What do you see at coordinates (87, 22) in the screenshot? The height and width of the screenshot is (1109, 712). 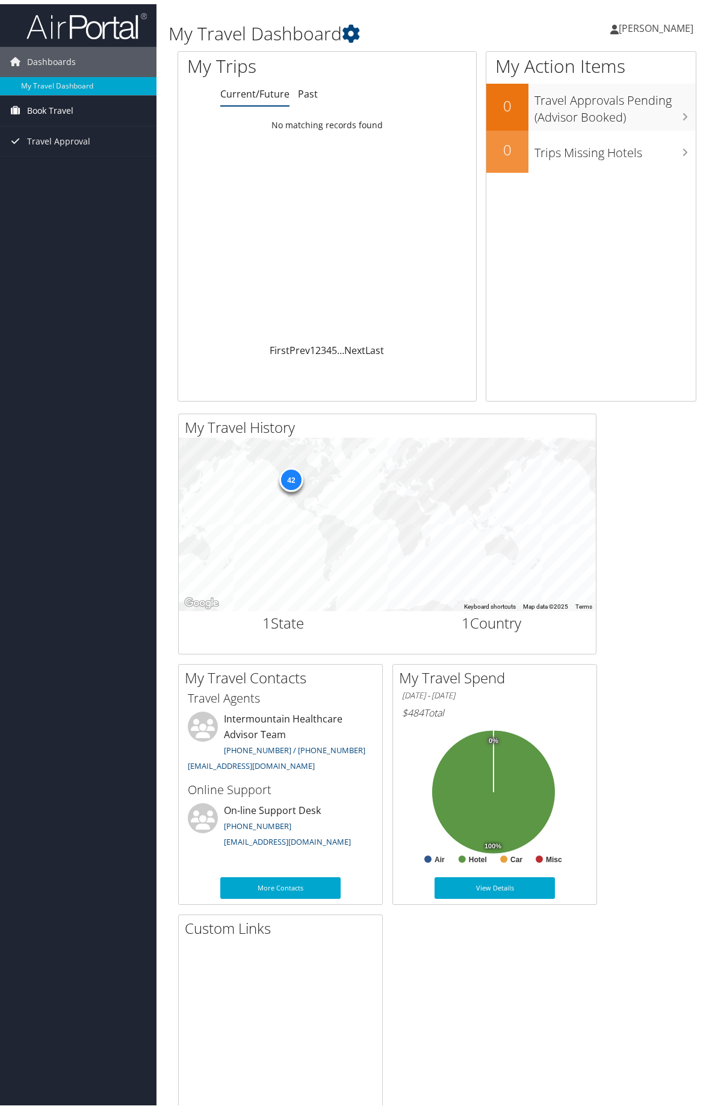 I see `img: airportal-logo.png` at bounding box center [87, 22].